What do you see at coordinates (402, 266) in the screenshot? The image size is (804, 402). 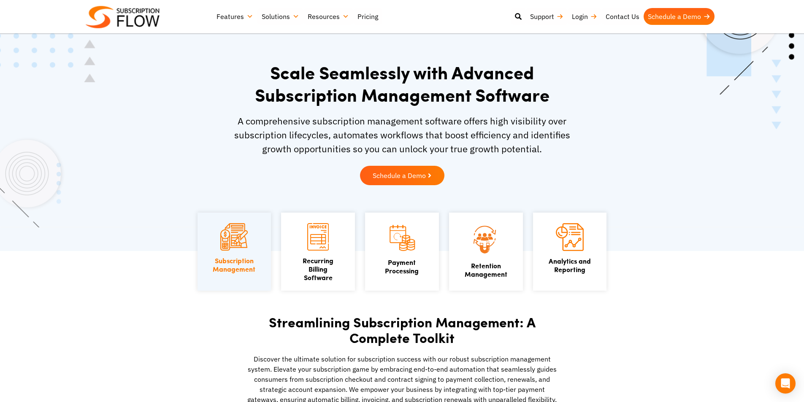 I see `a: PaymentProcessing` at bounding box center [402, 266].